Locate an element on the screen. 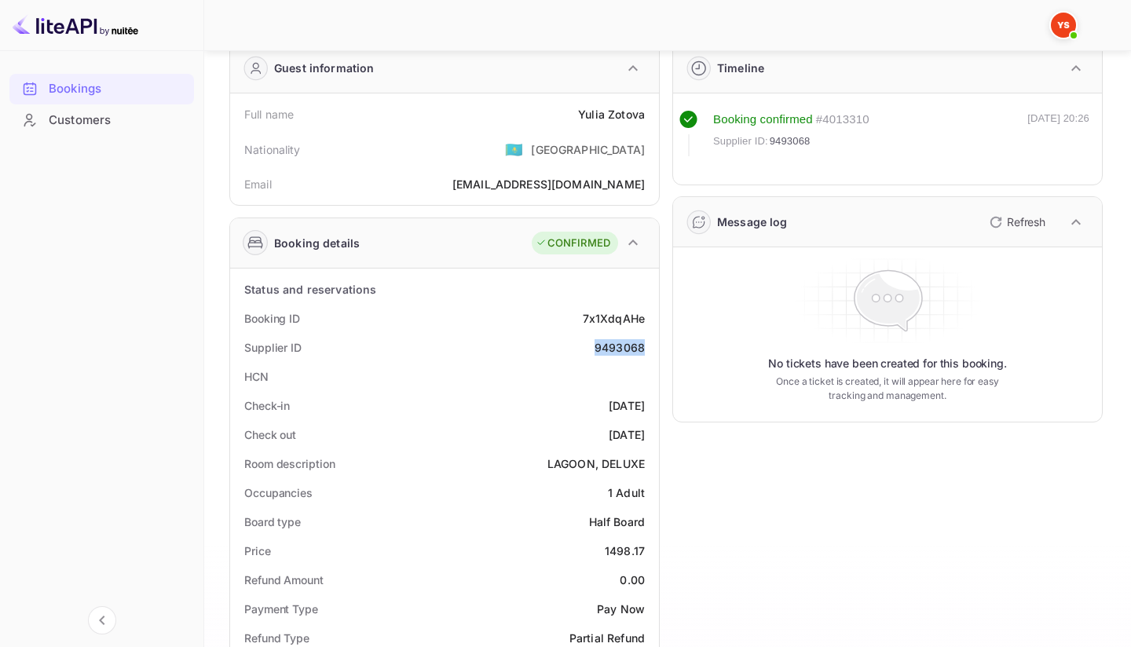  div: Board type is located at coordinates (272, 521).